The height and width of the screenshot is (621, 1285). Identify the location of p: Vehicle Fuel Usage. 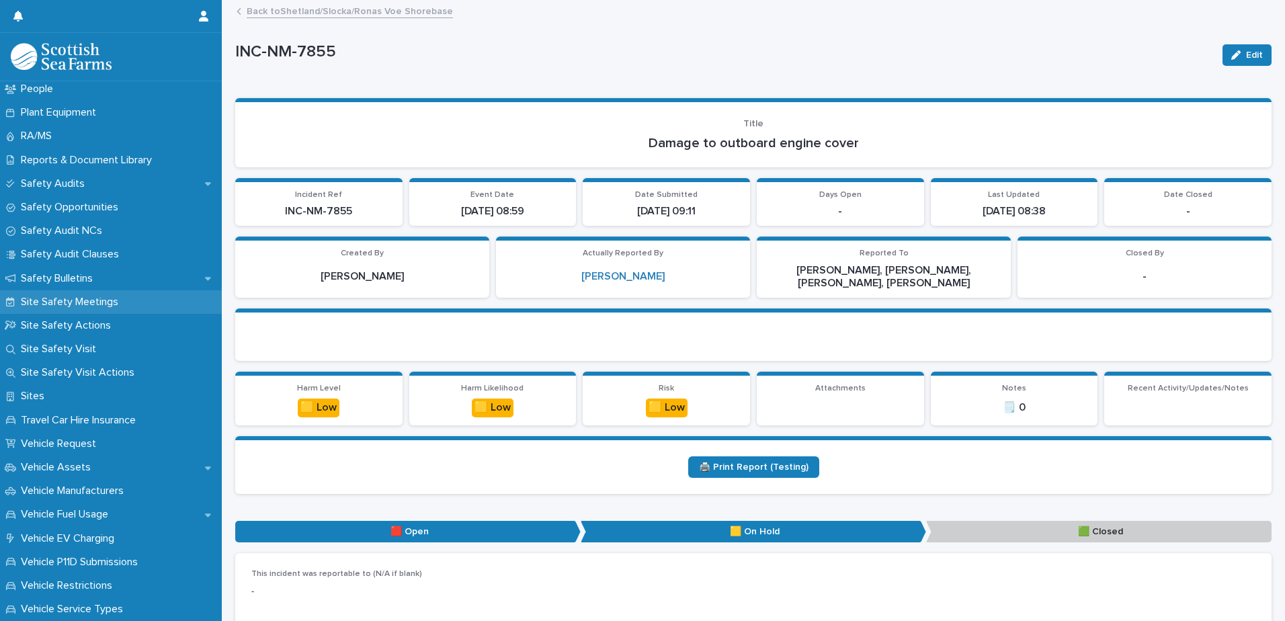
(67, 514).